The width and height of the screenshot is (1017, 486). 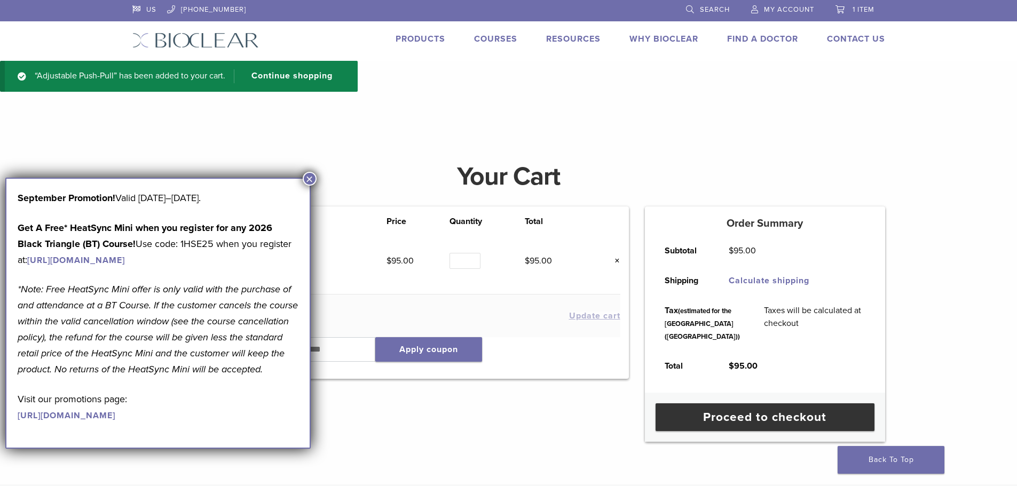 I want to click on a: Why Bioclear, so click(x=664, y=39).